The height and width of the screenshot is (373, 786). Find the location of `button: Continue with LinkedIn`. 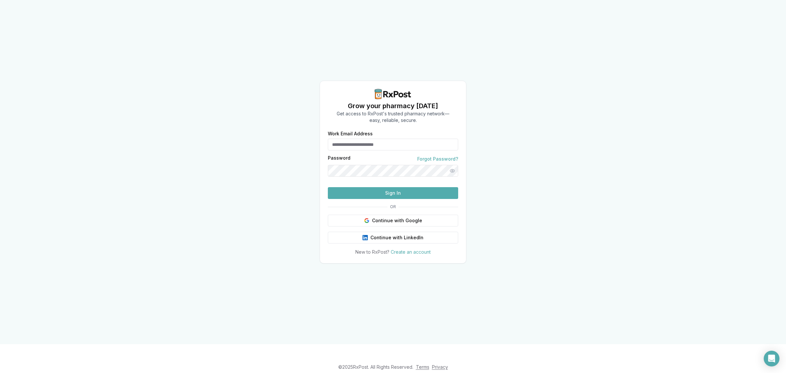

button: Continue with LinkedIn is located at coordinates (393, 237).